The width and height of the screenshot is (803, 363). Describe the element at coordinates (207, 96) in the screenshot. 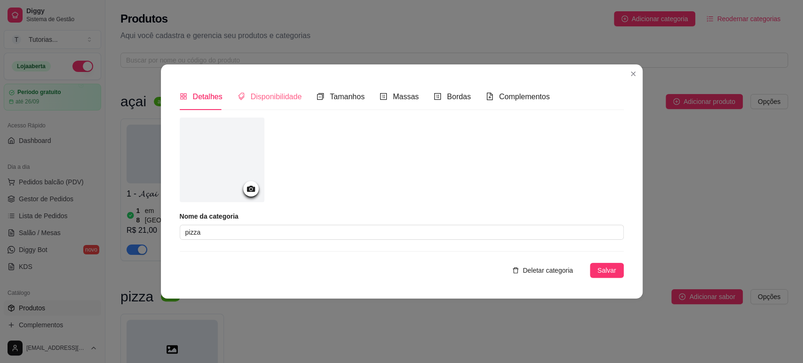

I see `span: Detalhes` at that location.